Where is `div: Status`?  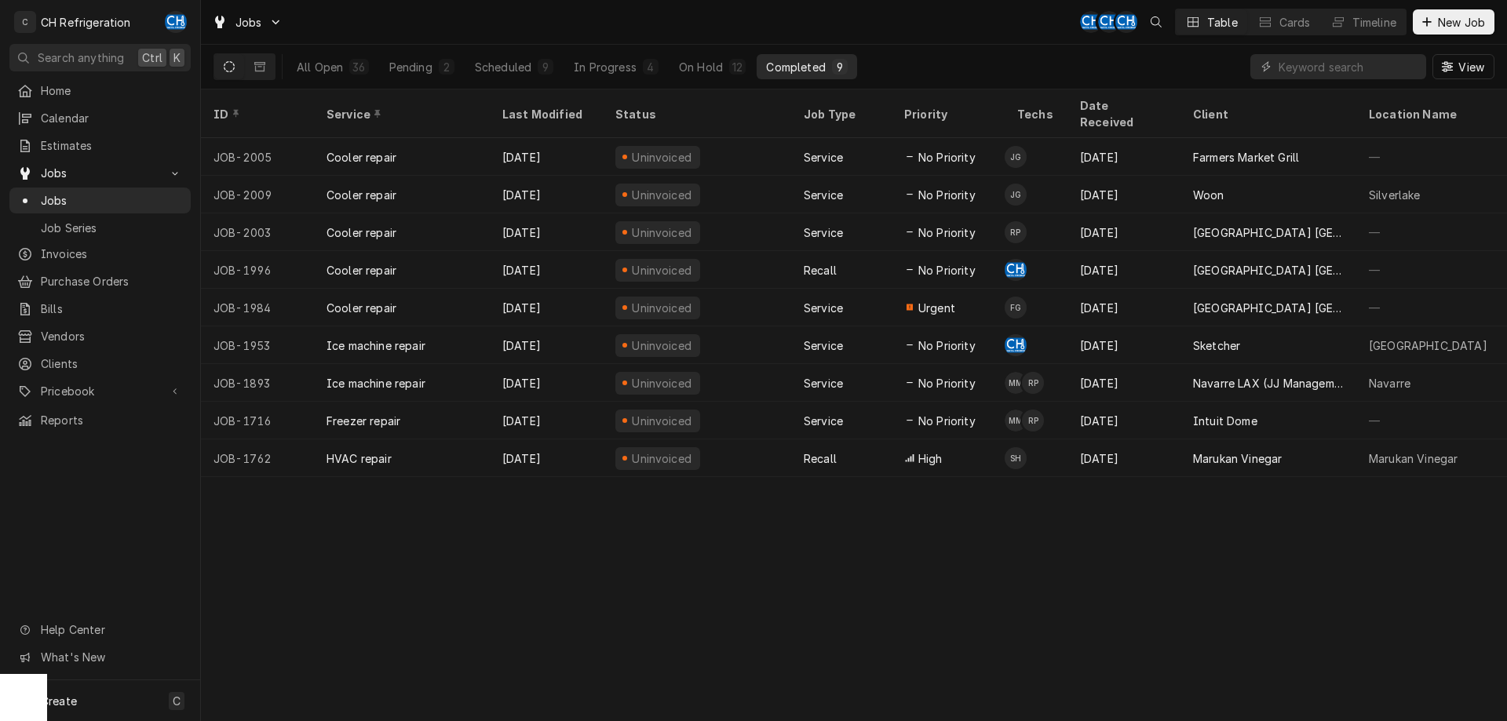
div: Status is located at coordinates (696, 114).